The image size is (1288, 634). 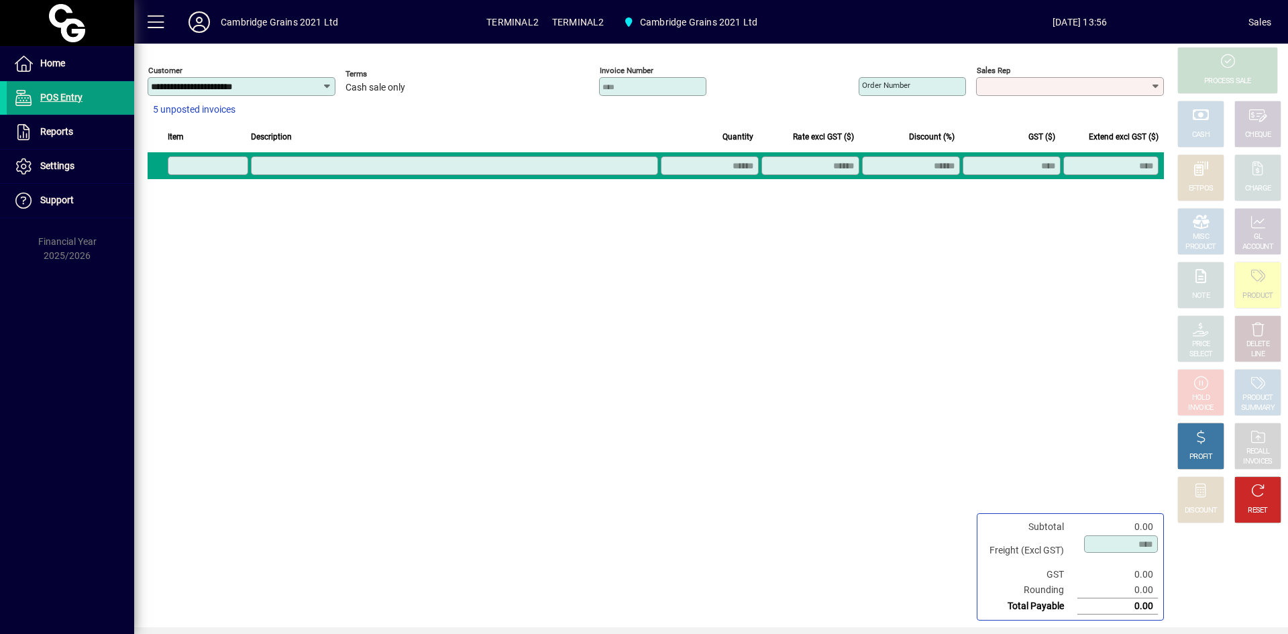 I want to click on div: RESET, so click(x=1258, y=511).